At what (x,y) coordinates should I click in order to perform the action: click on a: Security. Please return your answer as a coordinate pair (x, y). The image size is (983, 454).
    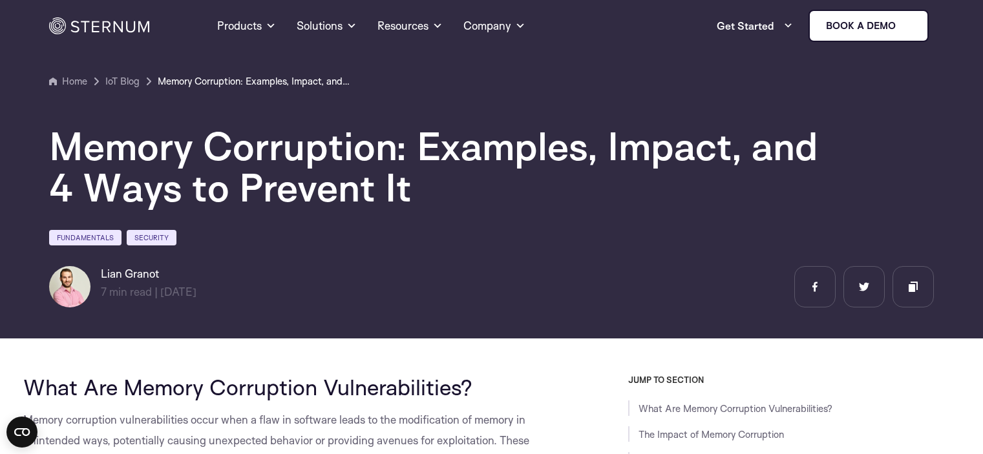
    Looking at the image, I should click on (151, 238).